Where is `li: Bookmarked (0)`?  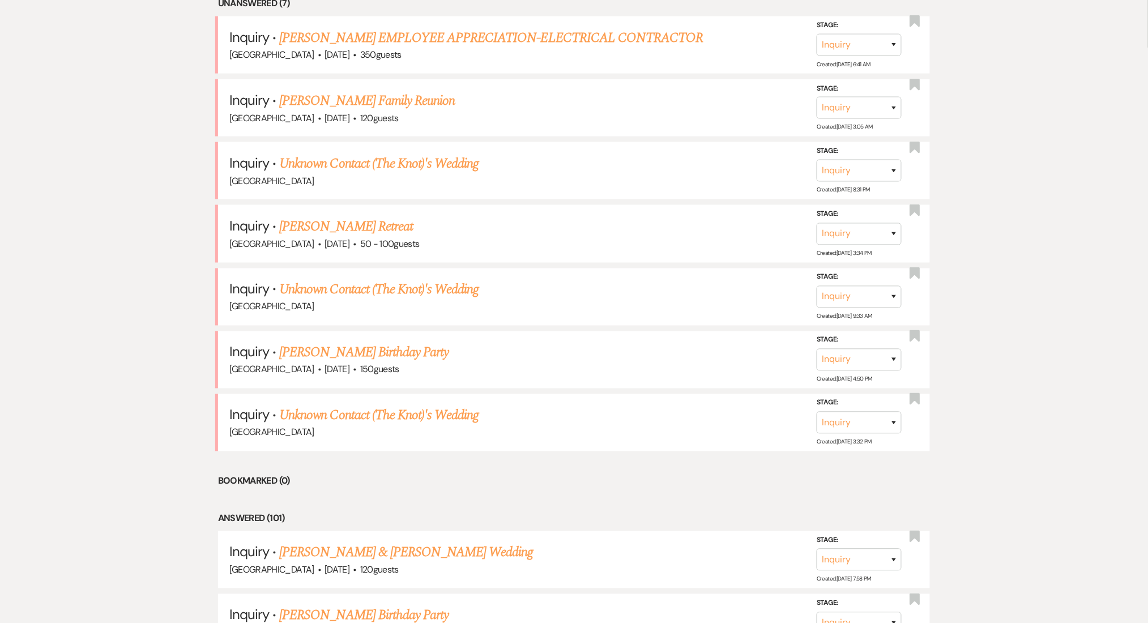
li: Bookmarked (0) is located at coordinates (574, 481).